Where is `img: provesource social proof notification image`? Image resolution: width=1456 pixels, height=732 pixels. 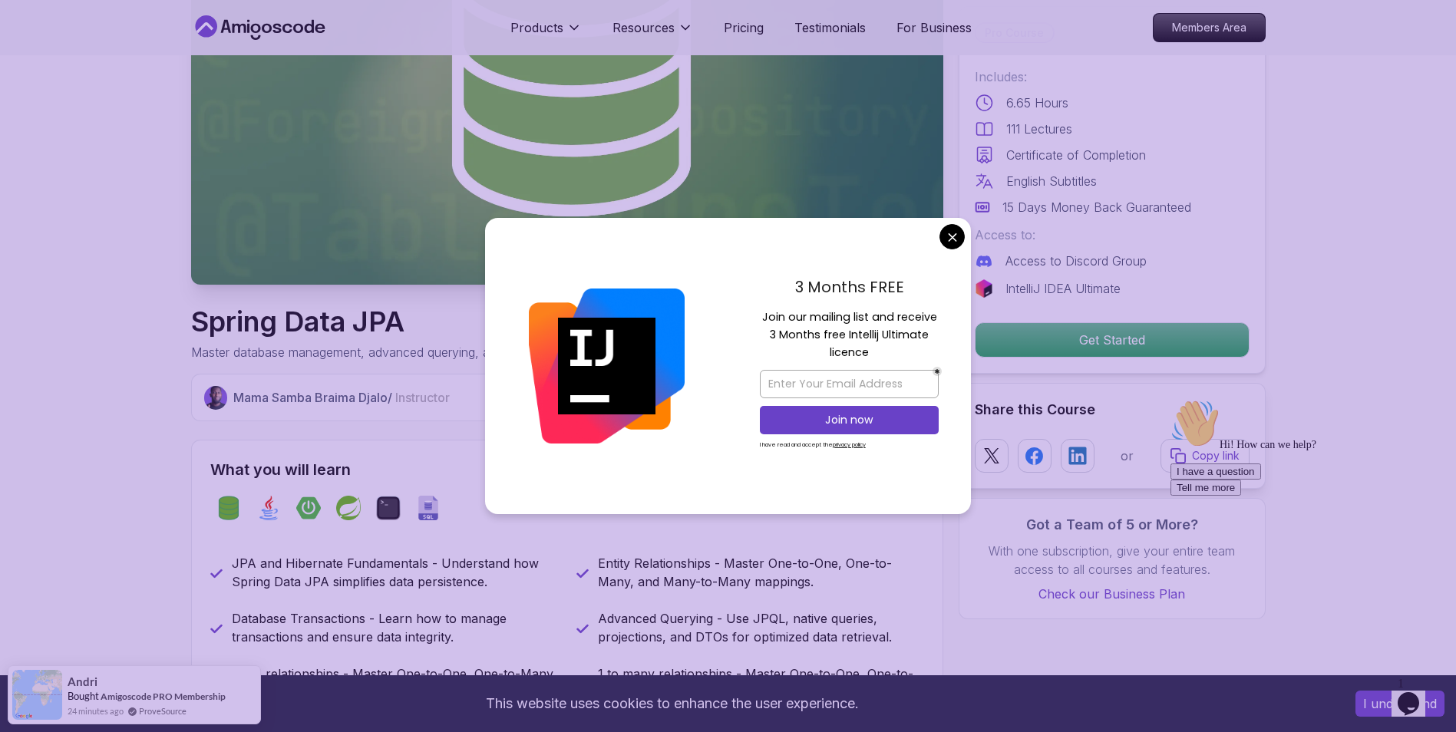 img: provesource social proof notification image is located at coordinates (37, 695).